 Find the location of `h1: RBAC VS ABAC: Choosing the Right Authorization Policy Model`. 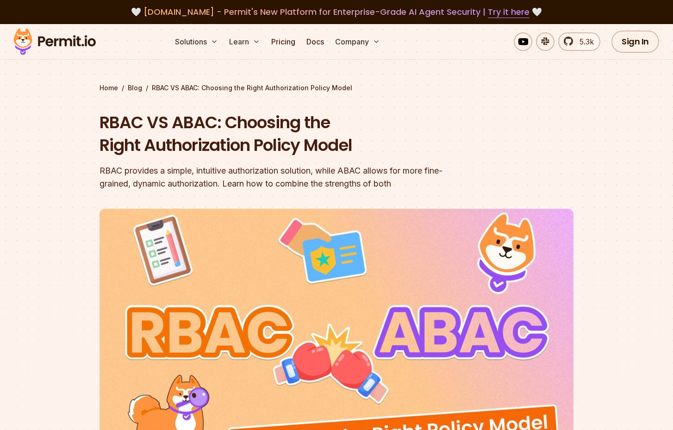

h1: RBAC VS ABAC: Choosing the Right Authorization Policy Model is located at coordinates (277, 134).